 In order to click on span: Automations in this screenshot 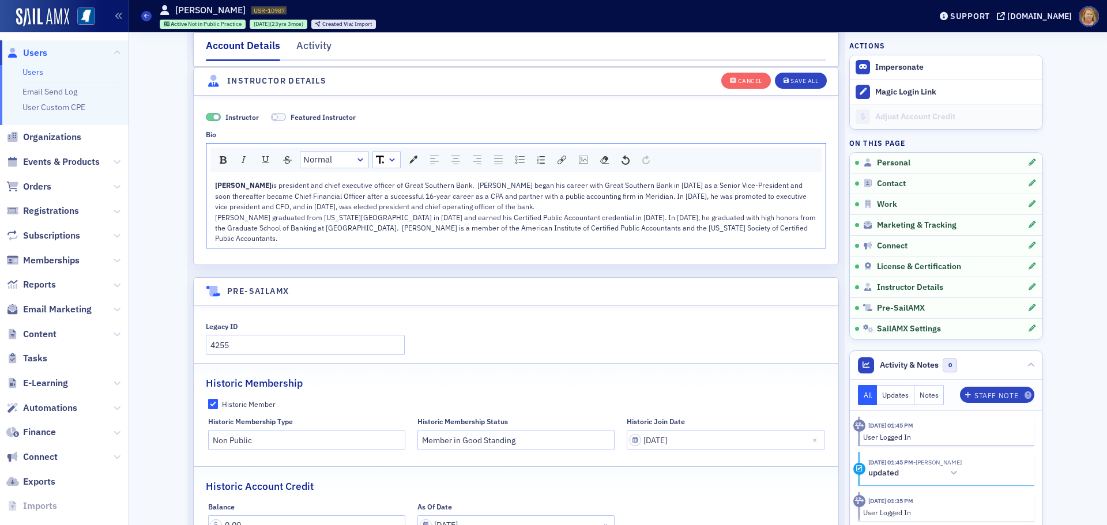, I will do `click(50, 408)`.